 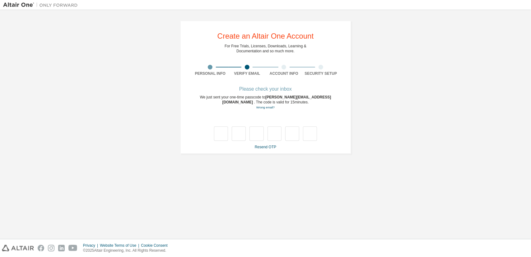 I want to click on img: instagram.svg, so click(x=51, y=248).